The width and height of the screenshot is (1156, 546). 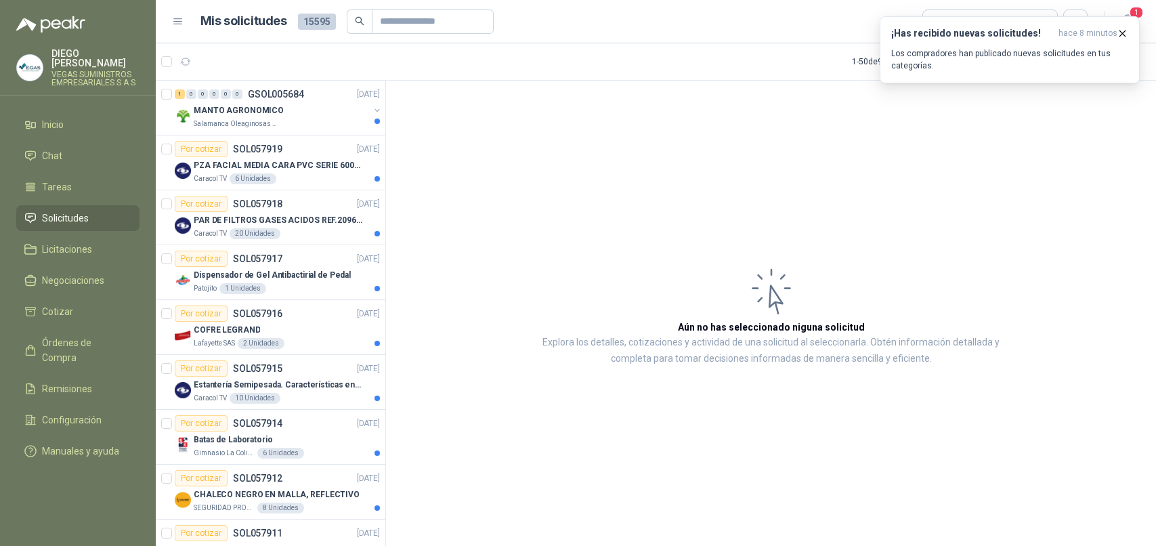 I want to click on a: Manuales y ayuda, so click(x=78, y=451).